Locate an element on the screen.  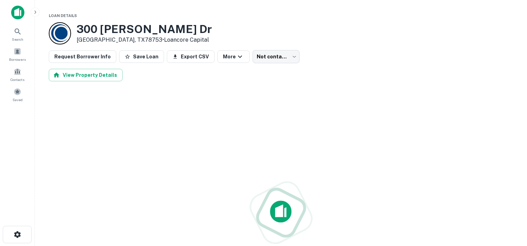
a: Contacts is located at coordinates (17, 74).